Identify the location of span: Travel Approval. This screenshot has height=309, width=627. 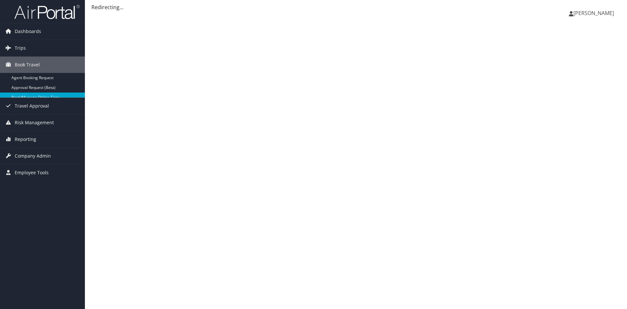
(32, 106).